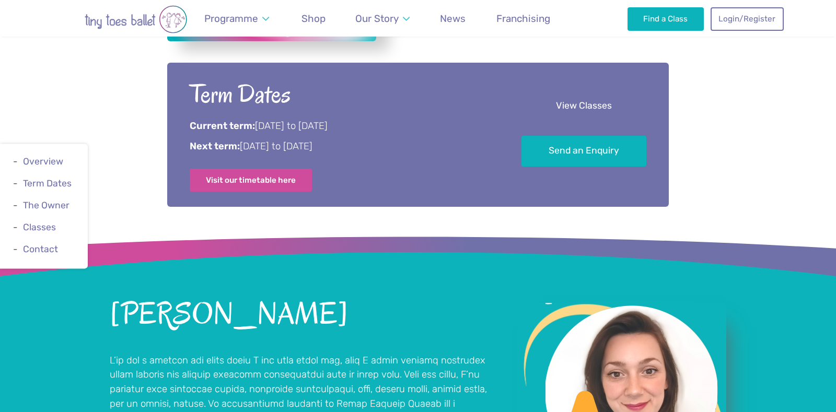  Describe the element at coordinates (377, 18) in the screenshot. I see `span: Our Story` at that location.